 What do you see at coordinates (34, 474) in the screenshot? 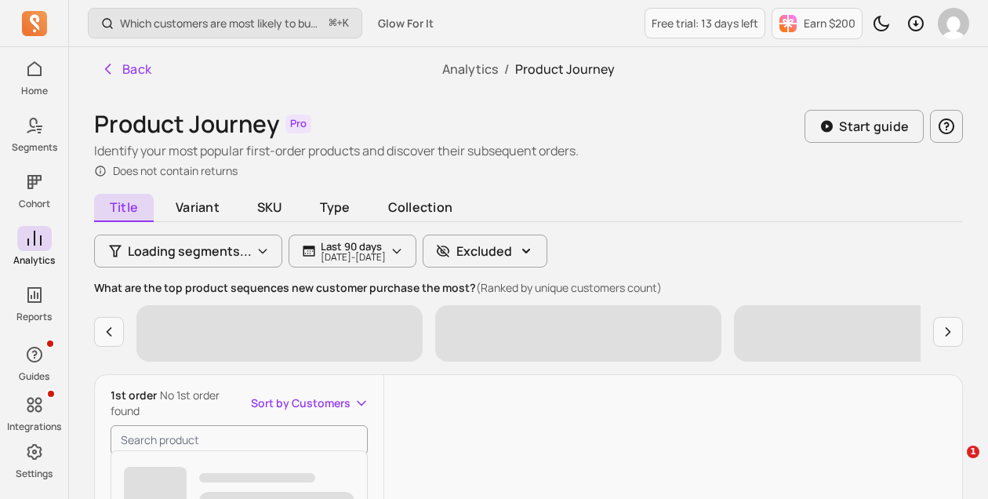
I see `p: Settings` at bounding box center [34, 474].